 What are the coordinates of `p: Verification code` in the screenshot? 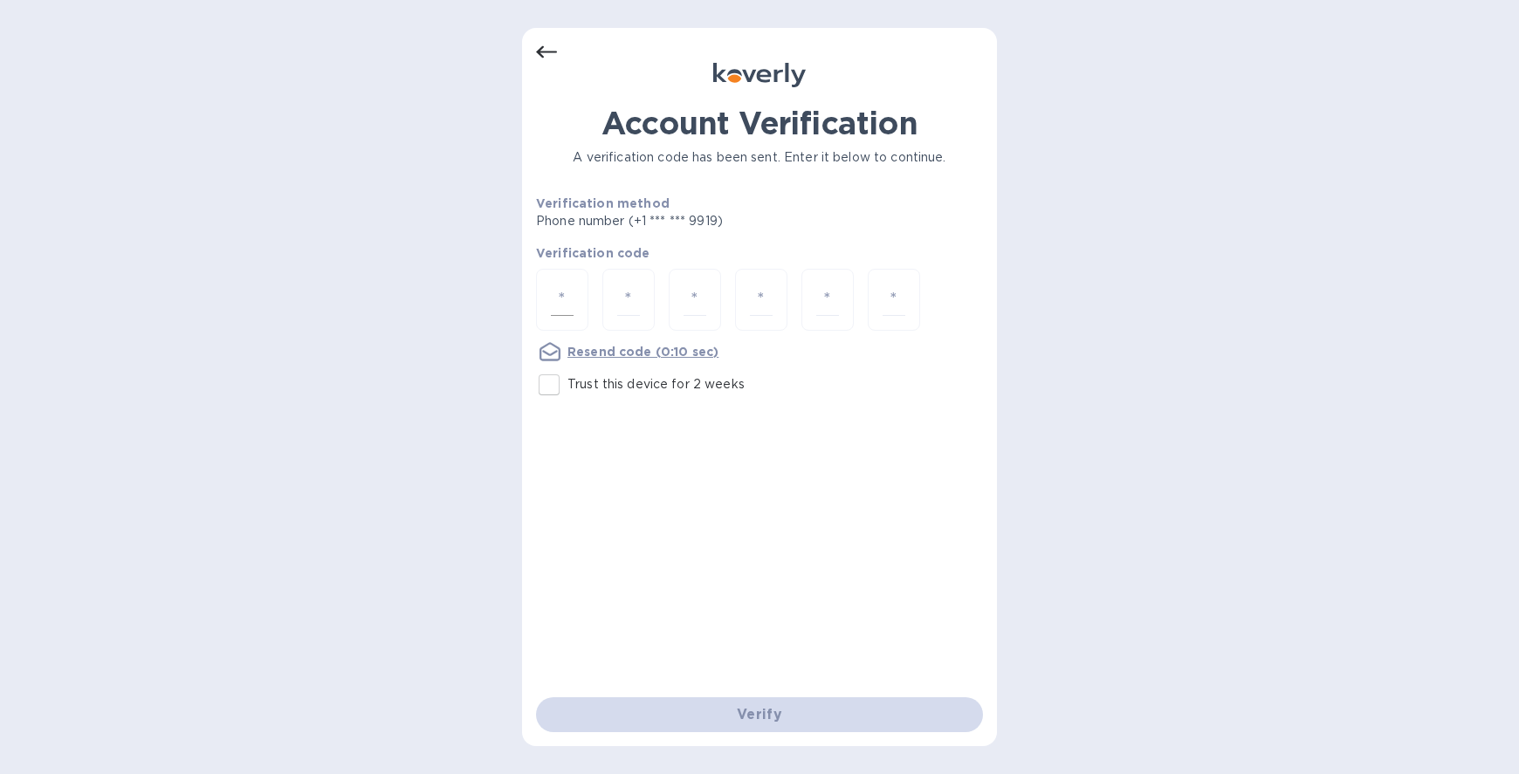 It's located at (759, 253).